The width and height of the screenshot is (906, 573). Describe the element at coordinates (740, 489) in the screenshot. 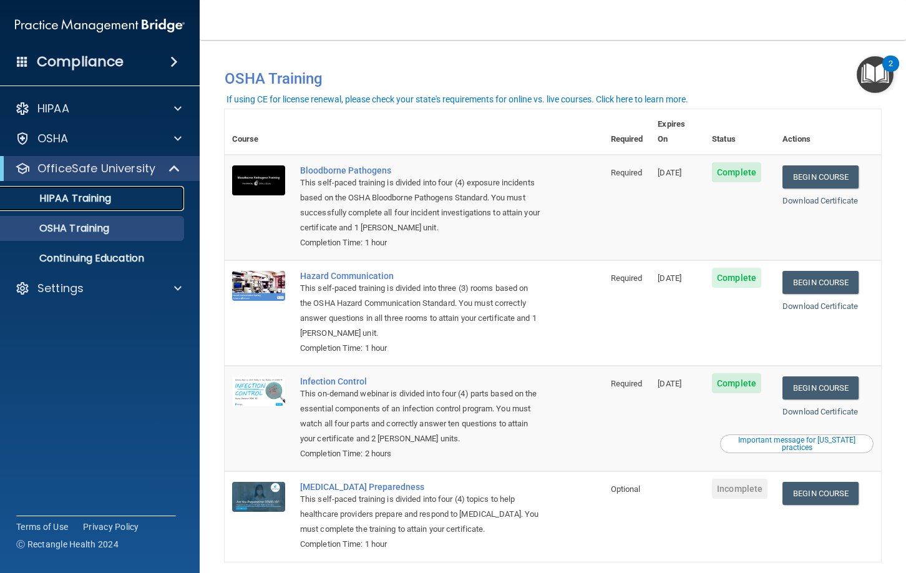

I see `span: Incomplete` at that location.